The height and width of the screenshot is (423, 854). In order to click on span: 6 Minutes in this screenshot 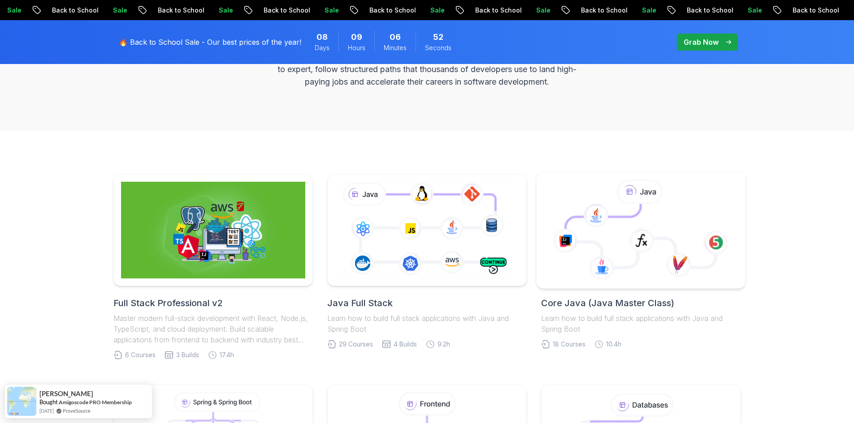, I will do `click(395, 37)`.